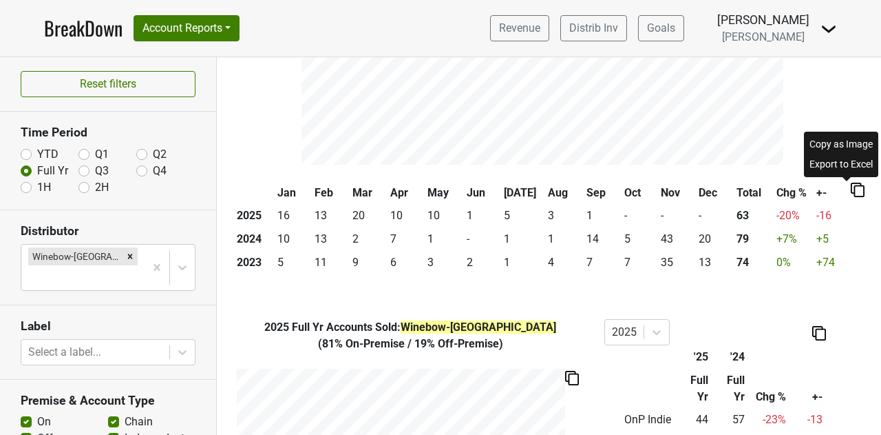 The height and width of the screenshot is (435, 881). Describe the element at coordinates (676, 262) in the screenshot. I see `td: 35` at that location.